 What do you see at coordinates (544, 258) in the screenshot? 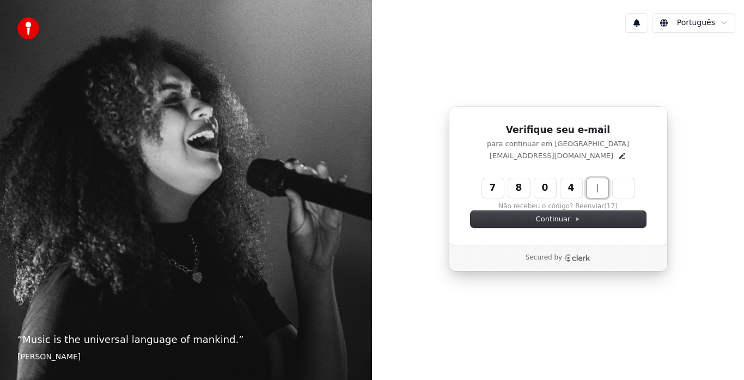
I see `p: Secured by` at bounding box center [544, 258].